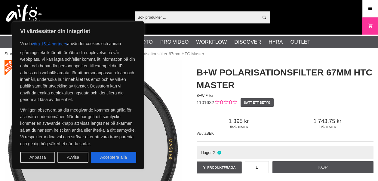 This screenshot has height=181, width=378. What do you see at coordinates (327, 127) in the screenshot?
I see `span: Inkl. moms` at bounding box center [327, 127].